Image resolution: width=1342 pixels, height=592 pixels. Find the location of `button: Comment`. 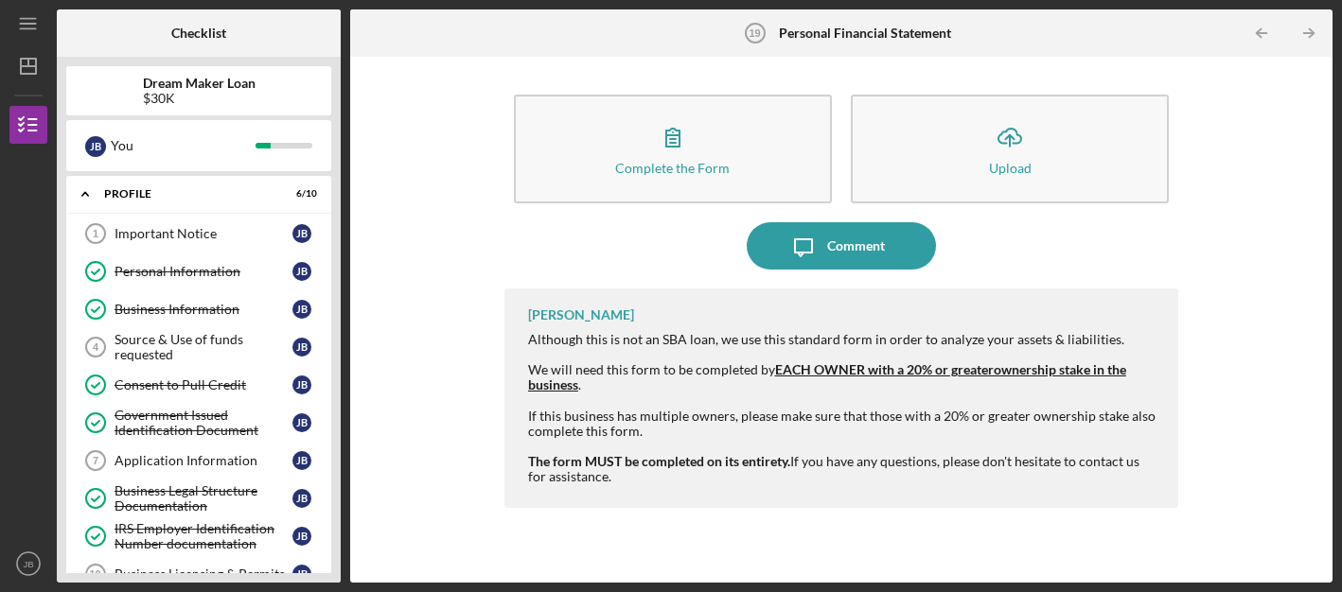

button: Comment is located at coordinates (841, 246).